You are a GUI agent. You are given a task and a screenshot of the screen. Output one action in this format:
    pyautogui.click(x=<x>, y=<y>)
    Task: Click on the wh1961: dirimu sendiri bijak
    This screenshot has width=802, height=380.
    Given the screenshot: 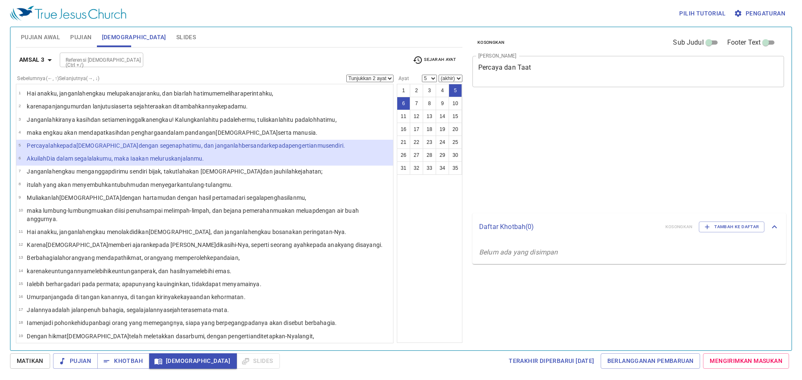 What is the action you would take?
    pyautogui.click(x=217, y=172)
    